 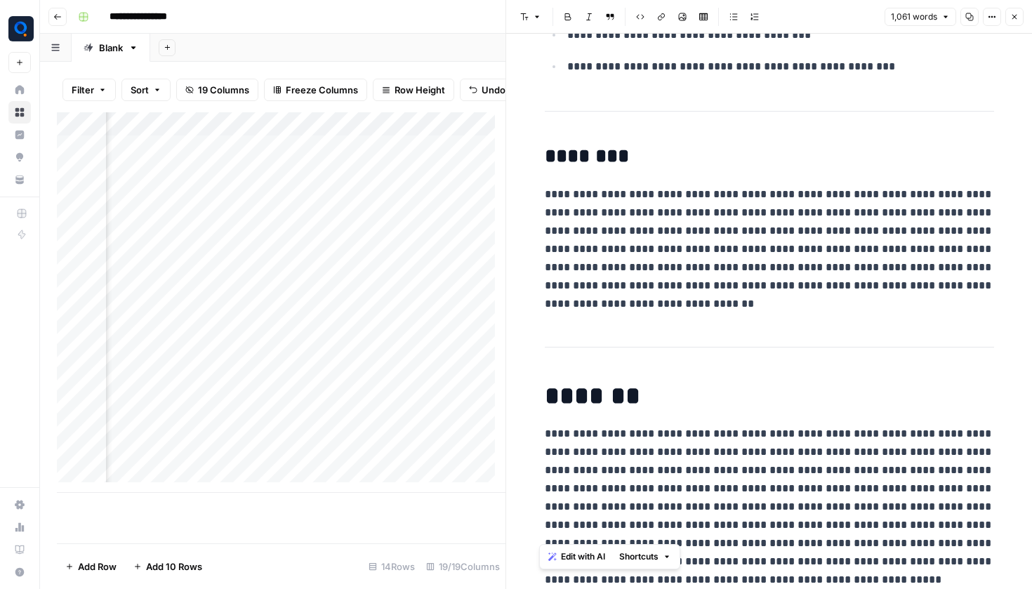 I want to click on span: Freeze Columns, so click(x=322, y=90).